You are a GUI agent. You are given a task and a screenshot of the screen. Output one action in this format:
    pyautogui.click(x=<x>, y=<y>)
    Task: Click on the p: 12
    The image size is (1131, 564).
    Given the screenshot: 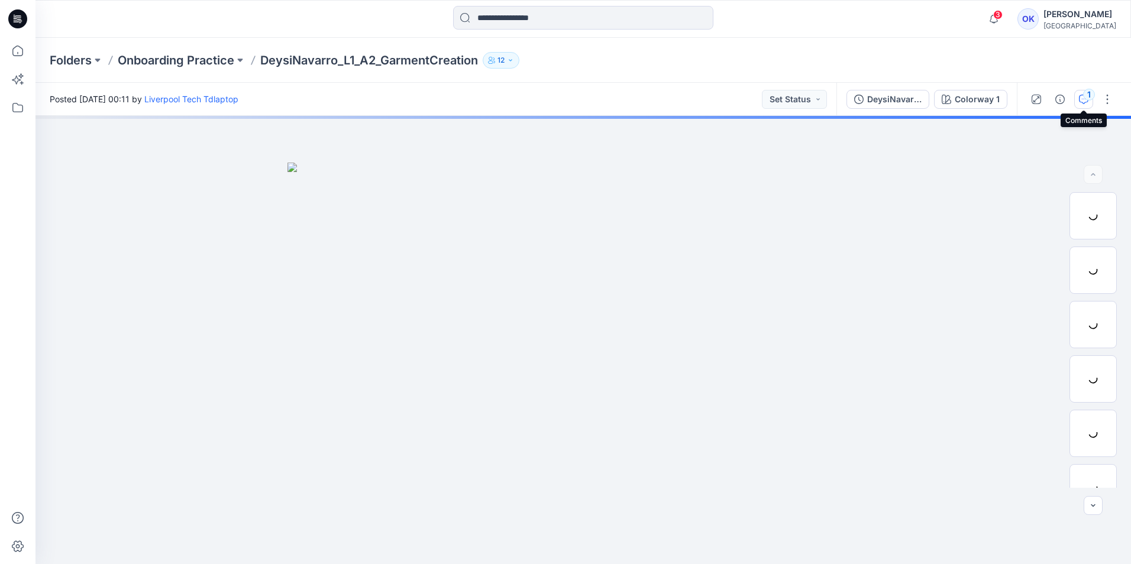 What is the action you would take?
    pyautogui.click(x=501, y=60)
    